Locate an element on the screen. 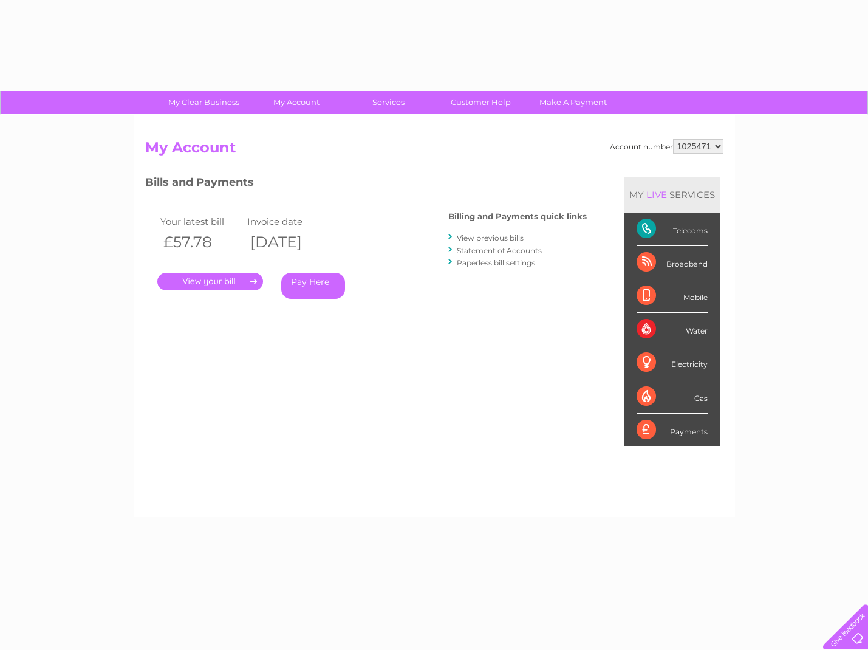  div: Water is located at coordinates (672, 329).